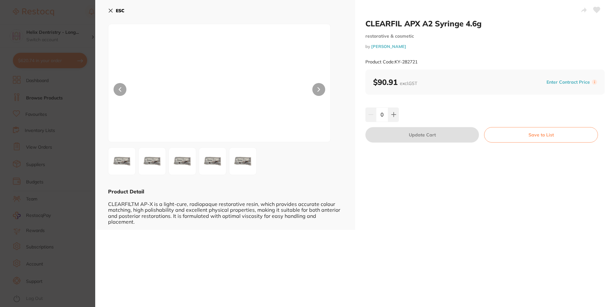 The width and height of the screenshot is (615, 307). What do you see at coordinates (485, 36) in the screenshot?
I see `small: restorative & cosmetic` at bounding box center [485, 36].